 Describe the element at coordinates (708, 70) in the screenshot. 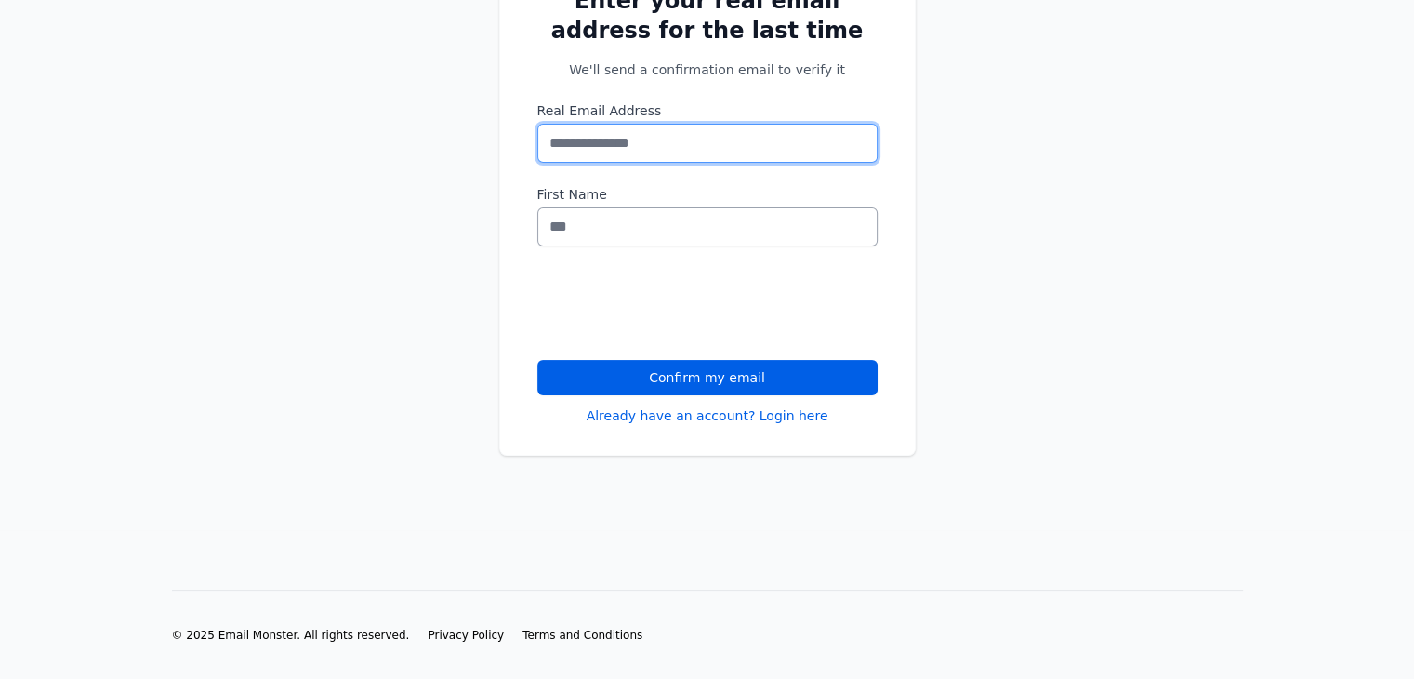

I see `p: We'll send a confirmation email to verify it` at that location.